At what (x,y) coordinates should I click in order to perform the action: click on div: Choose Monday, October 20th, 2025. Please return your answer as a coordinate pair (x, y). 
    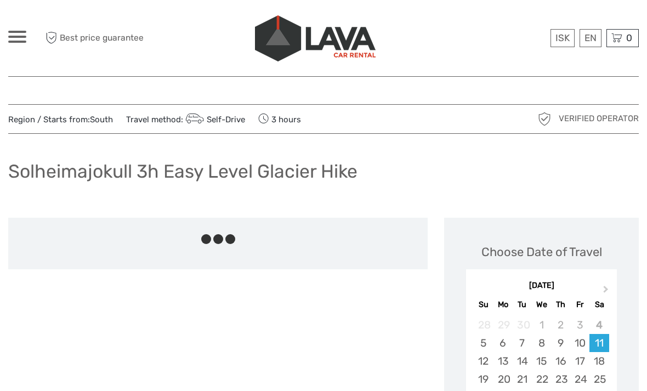
    Looking at the image, I should click on (503, 379).